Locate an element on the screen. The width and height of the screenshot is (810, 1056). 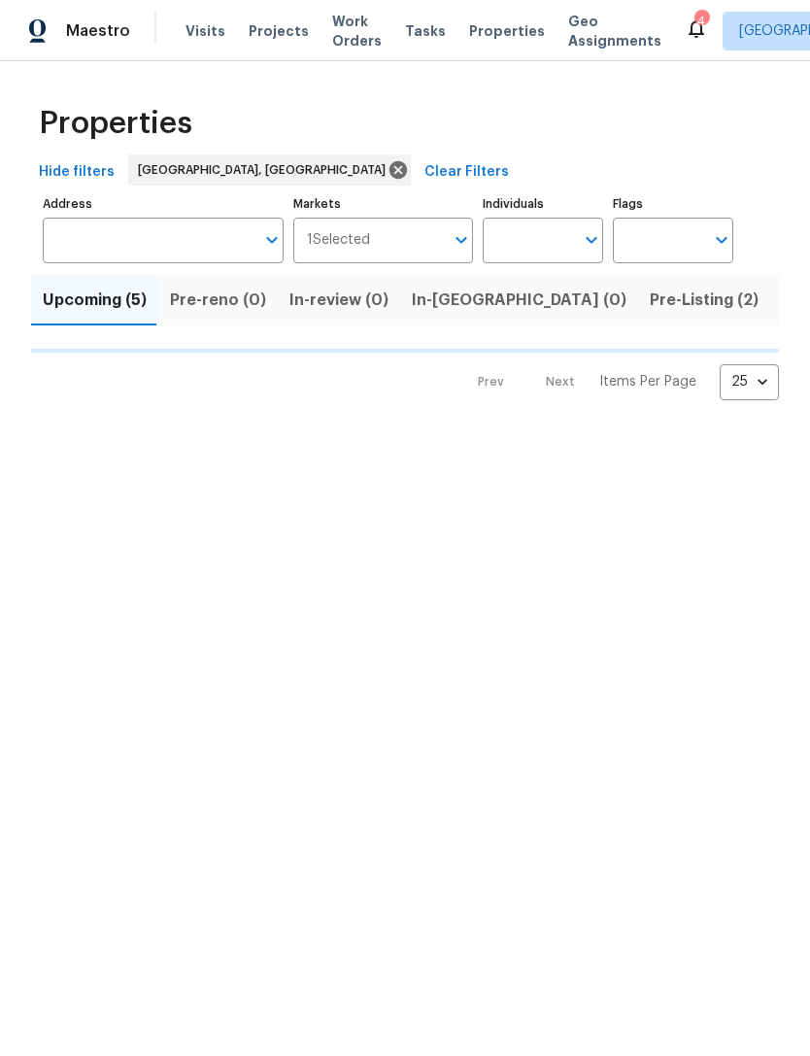
span: Pre-reno (0) is located at coordinates (218, 300).